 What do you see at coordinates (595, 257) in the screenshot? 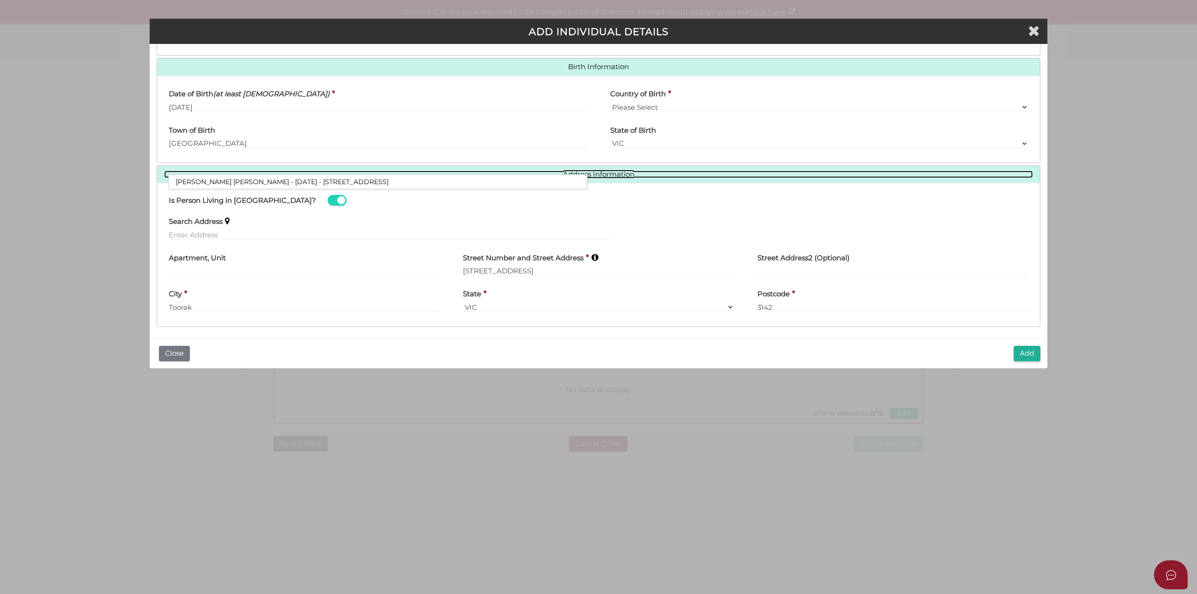
I see `i: Keep typing in your address(including suburb) until it appears` at bounding box center [595, 257].